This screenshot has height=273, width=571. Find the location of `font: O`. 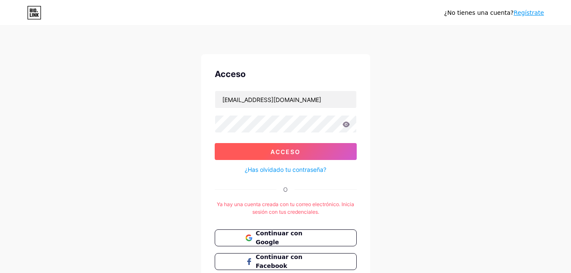

font: O is located at coordinates (285, 189).